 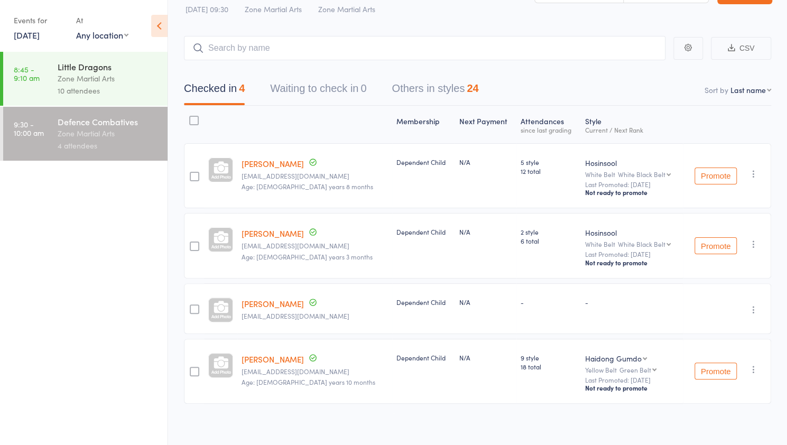 What do you see at coordinates (548, 357) in the screenshot?
I see `span: 9 style` at bounding box center [548, 357].